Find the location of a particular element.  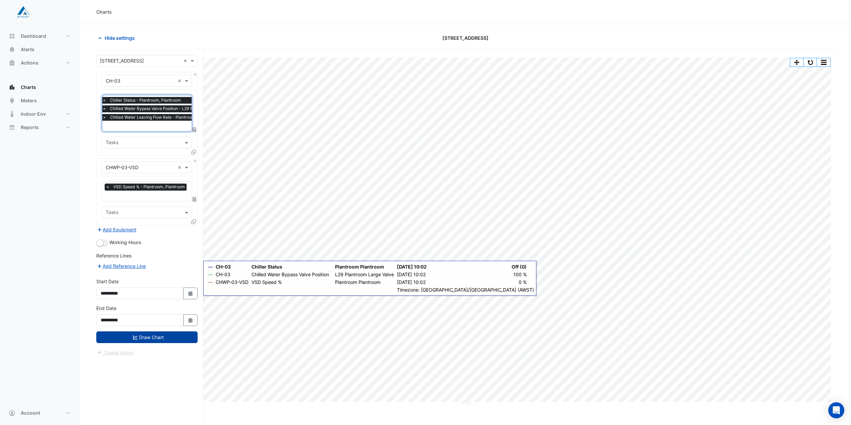

span: Chilled Water Bypass Valve Position - L29 Plantroom, Large Valve is located at coordinates (172, 109).